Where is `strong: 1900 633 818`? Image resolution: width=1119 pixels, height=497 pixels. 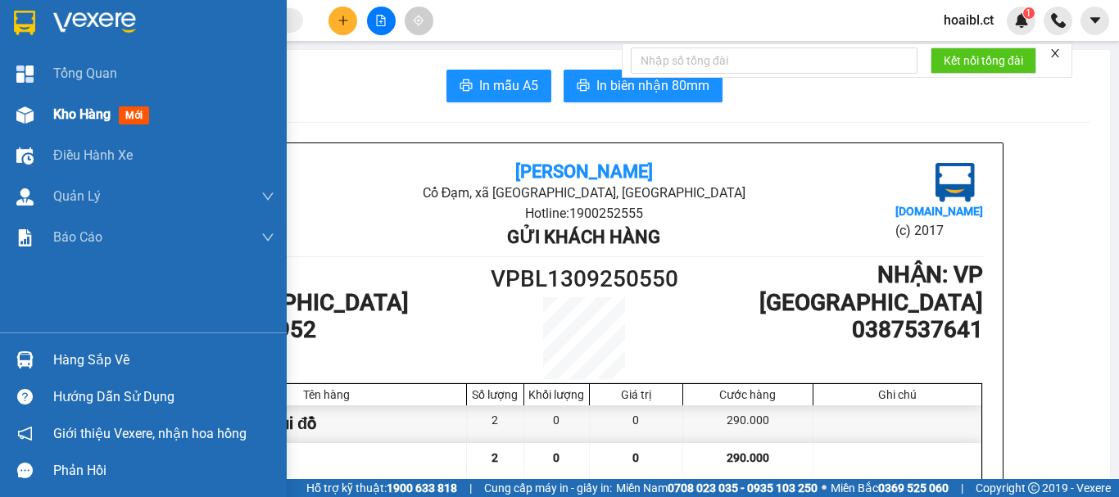
strong: 1900 633 818 is located at coordinates (422, 488).